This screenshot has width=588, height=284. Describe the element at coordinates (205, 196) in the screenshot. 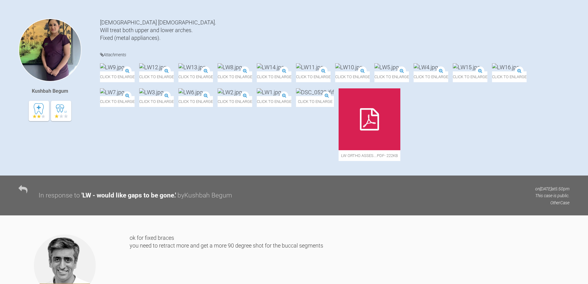

I see `div: by Kushbah Begum` at that location.